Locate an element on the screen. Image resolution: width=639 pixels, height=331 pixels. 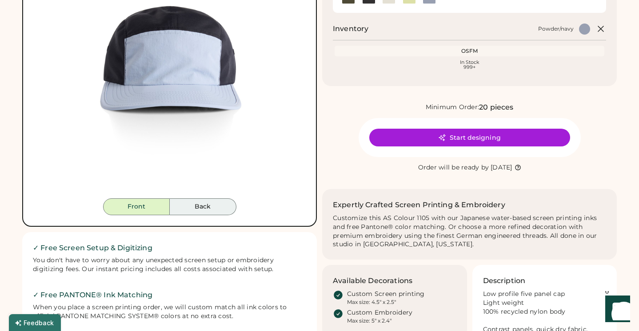
div: Customize this AS Colour 1105 with our Japanese water-based screen printing inks and free Pantone... is located at coordinates (469, 232).